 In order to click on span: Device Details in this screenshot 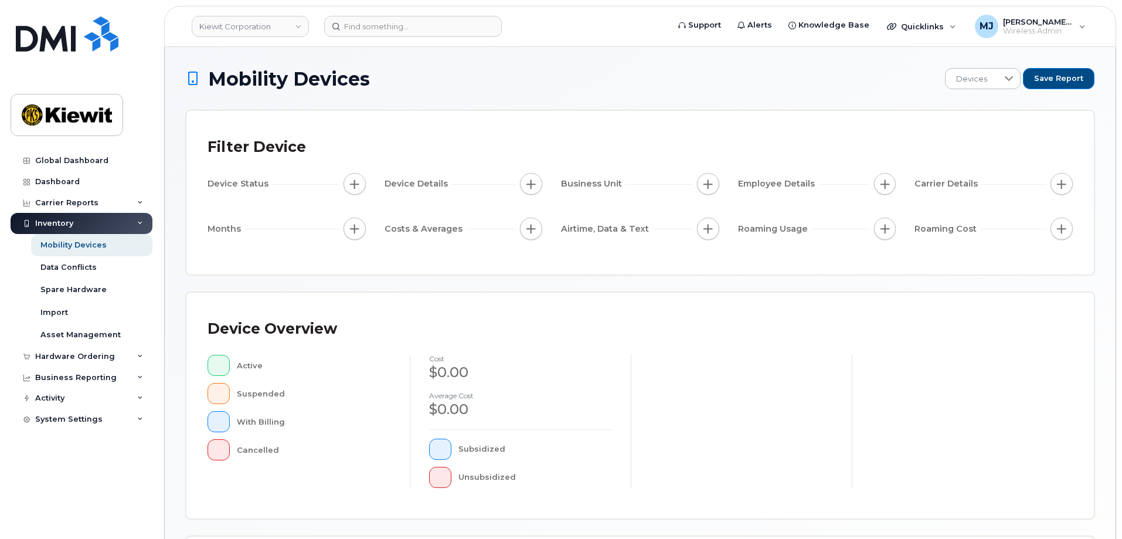, I will do `click(418, 183)`.